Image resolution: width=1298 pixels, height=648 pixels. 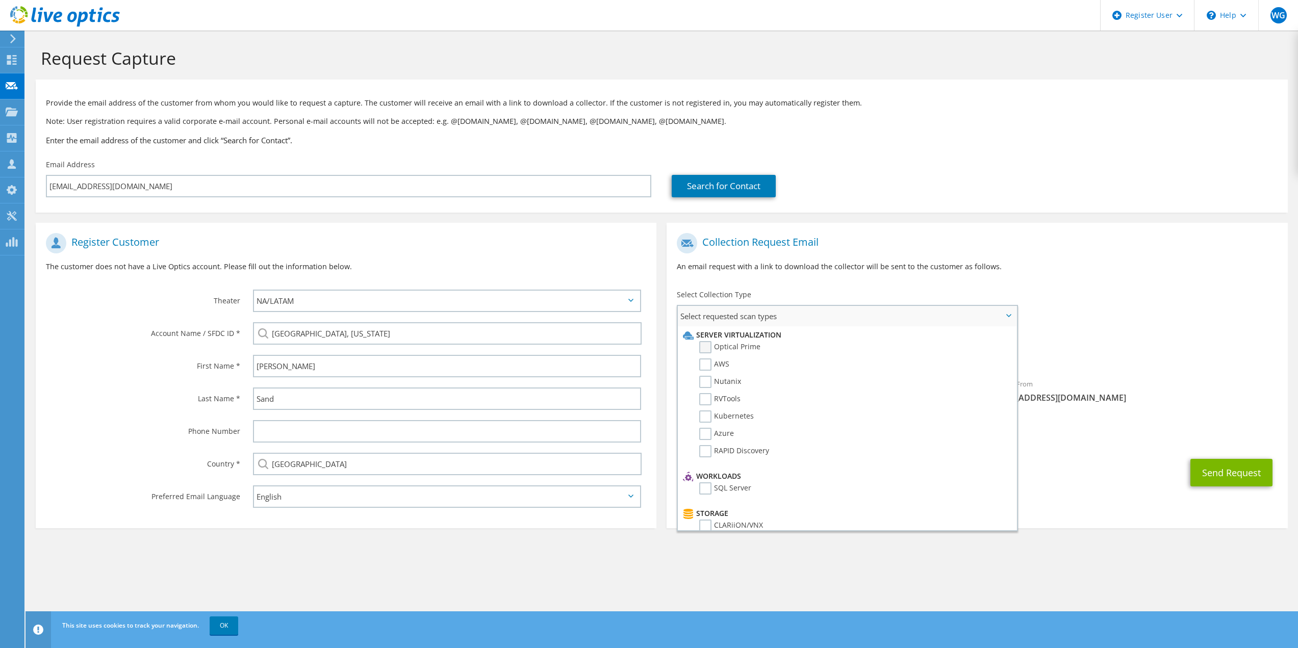 What do you see at coordinates (977, 349) in the screenshot?
I see `div: Requested Collections` at bounding box center [977, 349].